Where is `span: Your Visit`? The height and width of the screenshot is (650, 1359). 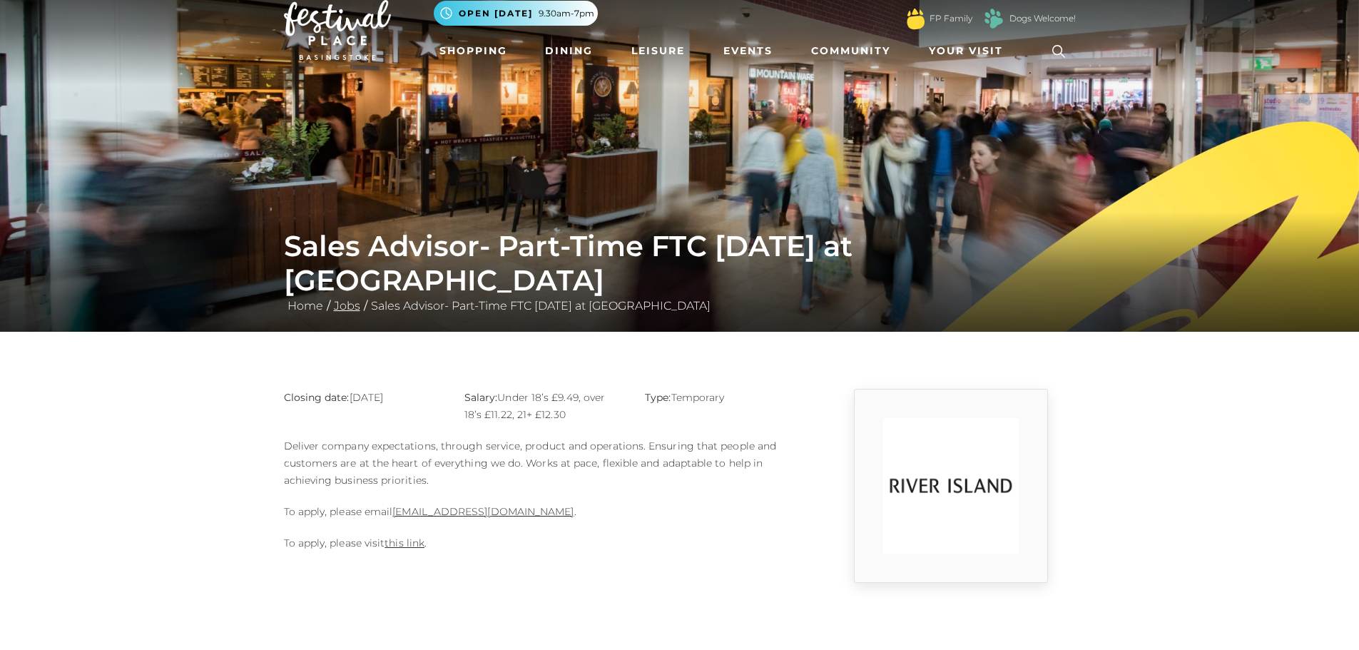 span: Your Visit is located at coordinates (966, 51).